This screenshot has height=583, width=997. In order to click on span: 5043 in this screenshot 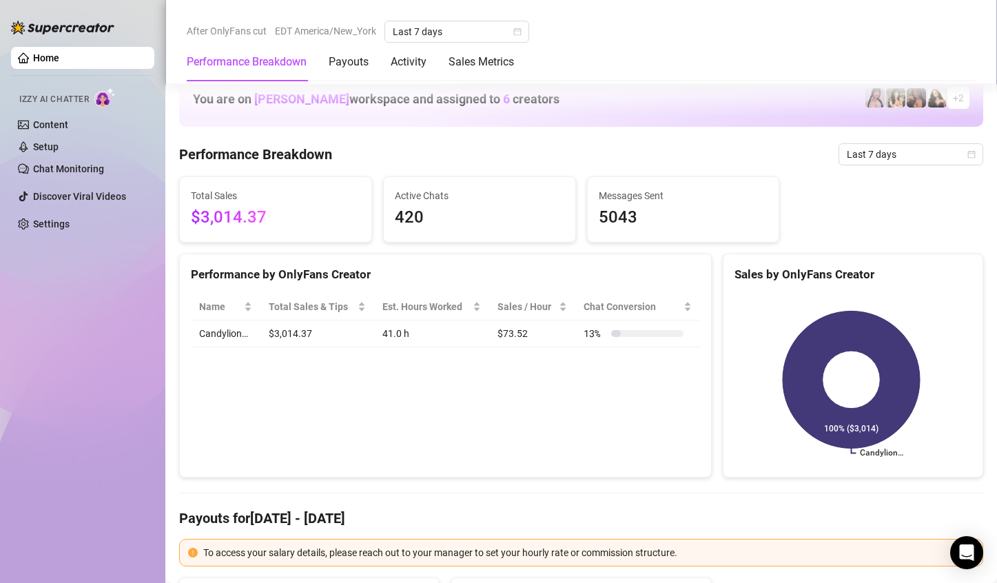, I will do `click(683, 218)`.